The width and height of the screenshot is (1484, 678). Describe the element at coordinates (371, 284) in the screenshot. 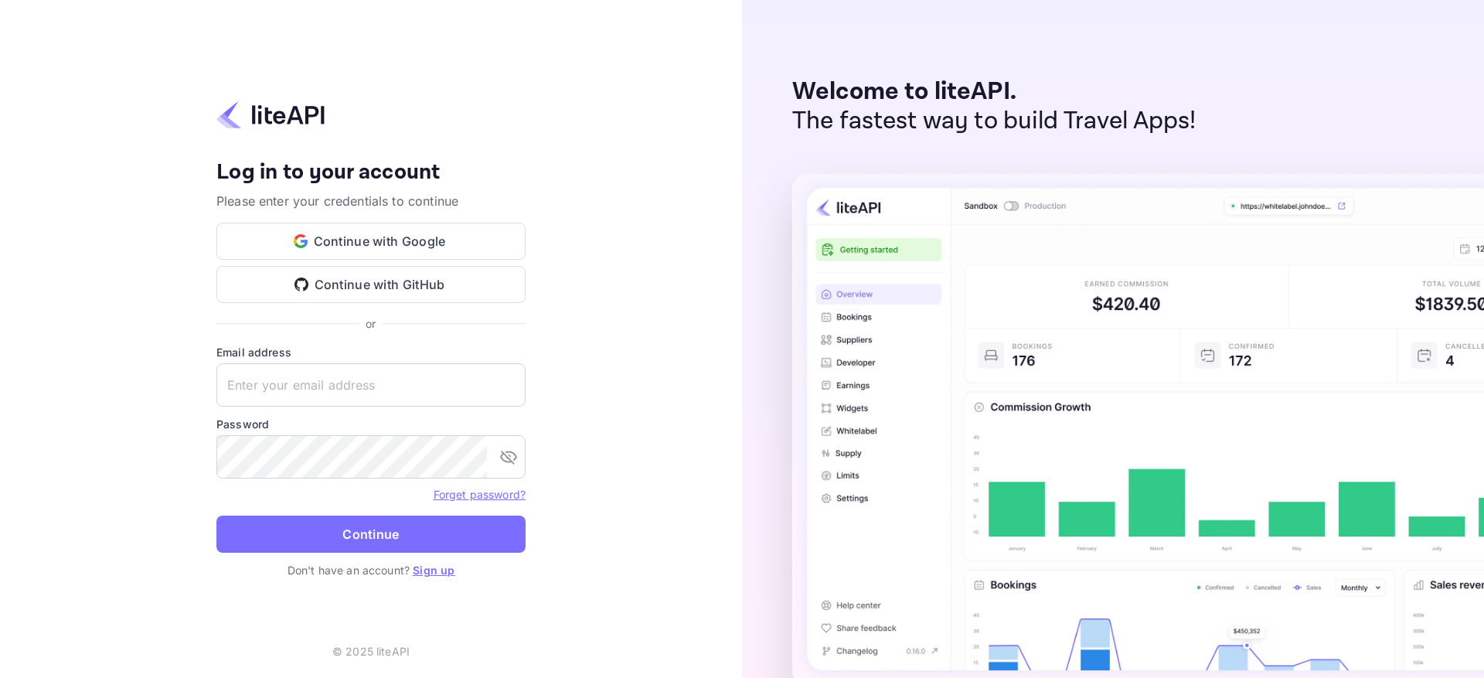

I see `button: Continue with GitHub` at that location.